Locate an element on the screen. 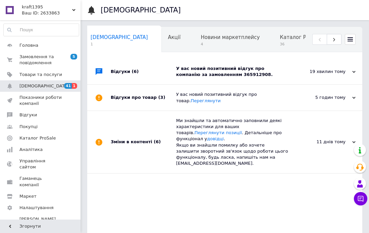 Image resolution: width=369 pixels, height=233 pixels. span: Налаштування is located at coordinates (37, 208).